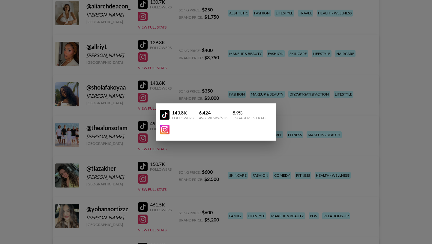 The height and width of the screenshot is (244, 432). Describe the element at coordinates (183, 118) in the screenshot. I see `div: Followers` at that location.